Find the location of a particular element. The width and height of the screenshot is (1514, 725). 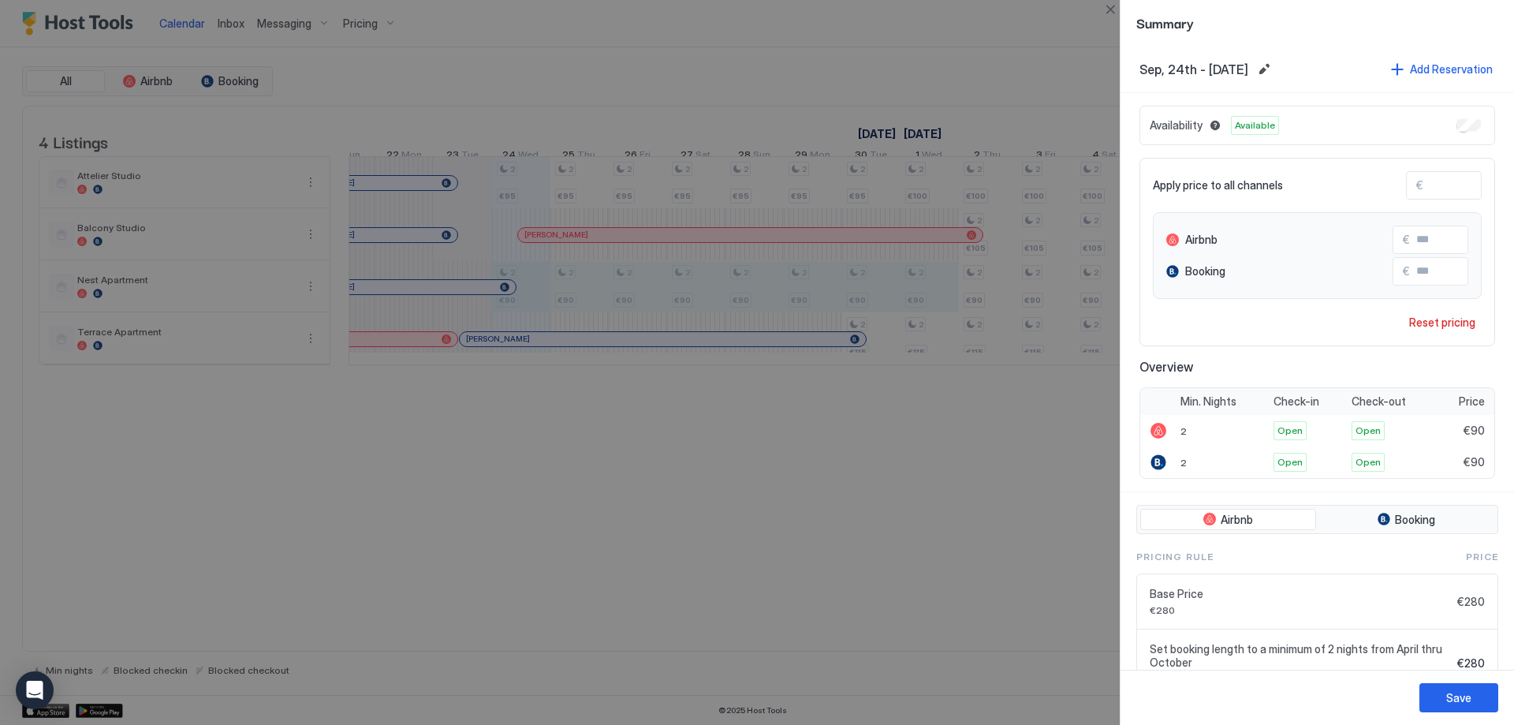

span: Summary is located at coordinates (1317, 22).